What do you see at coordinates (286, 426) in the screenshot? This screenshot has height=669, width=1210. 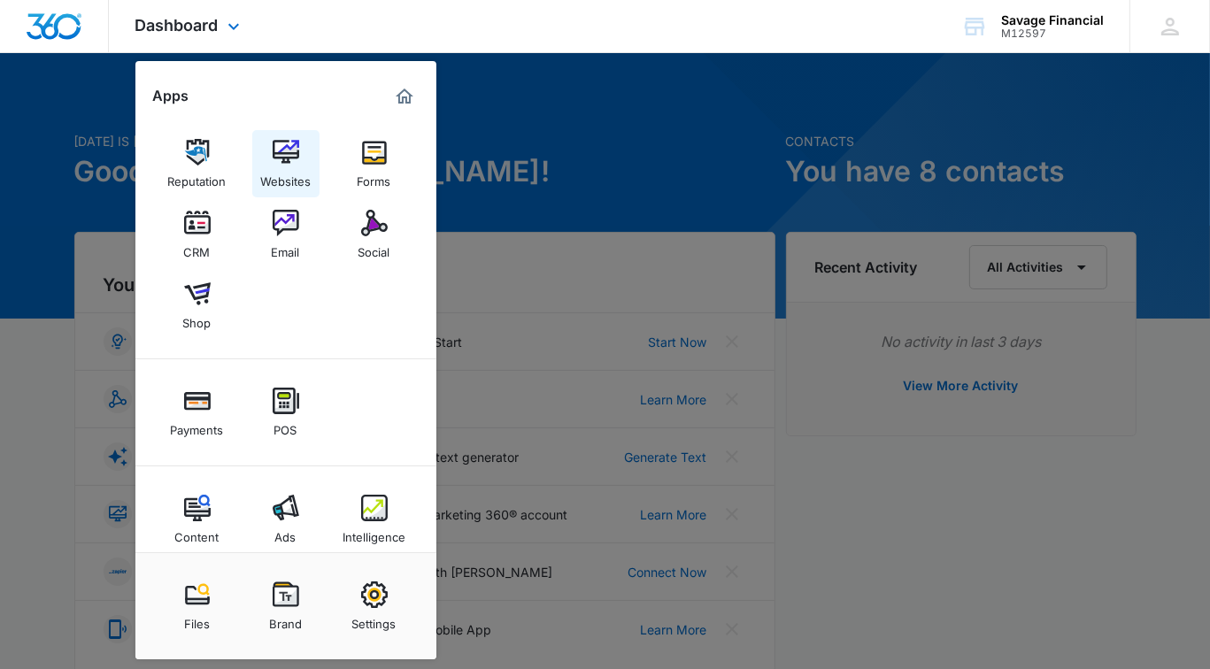 I see `div: POS` at bounding box center [286, 426].